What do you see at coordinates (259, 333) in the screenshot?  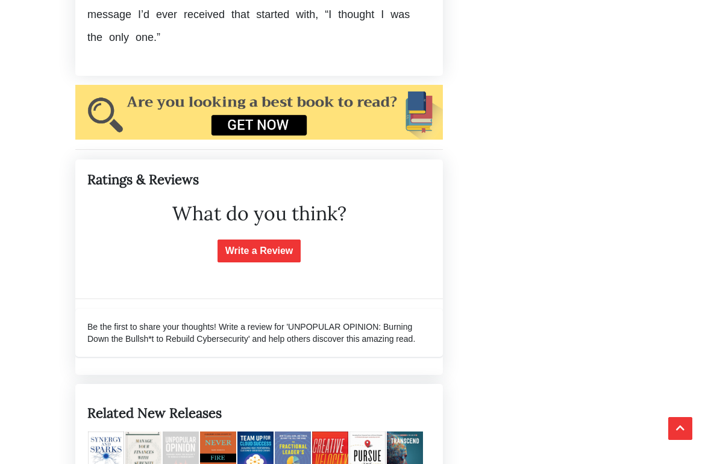 I see `div: Be the first to share your thoughts! Write a review for 'UNPOPULAR OPINION: Burning Down the Bull...` at bounding box center [259, 333].